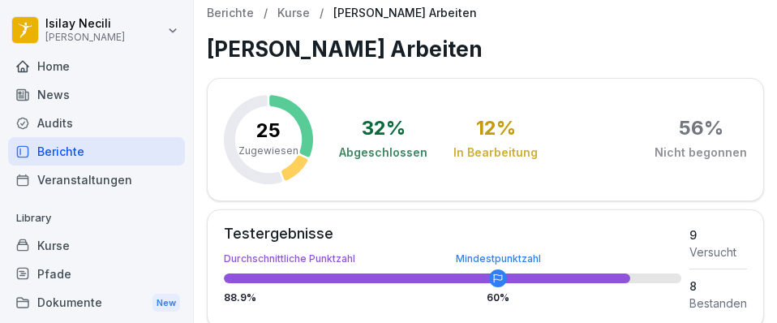  Describe the element at coordinates (97, 273) in the screenshot. I see `a: Pfade` at that location.